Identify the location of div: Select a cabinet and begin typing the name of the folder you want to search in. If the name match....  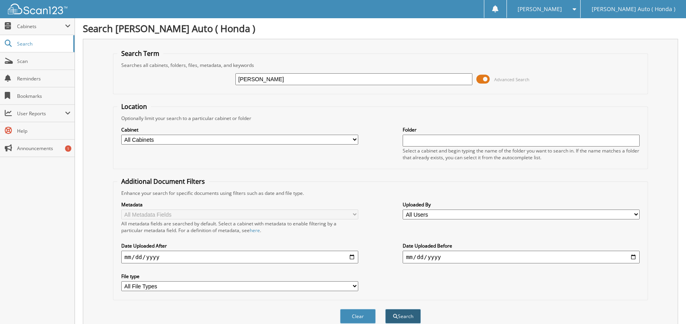
(521, 154).